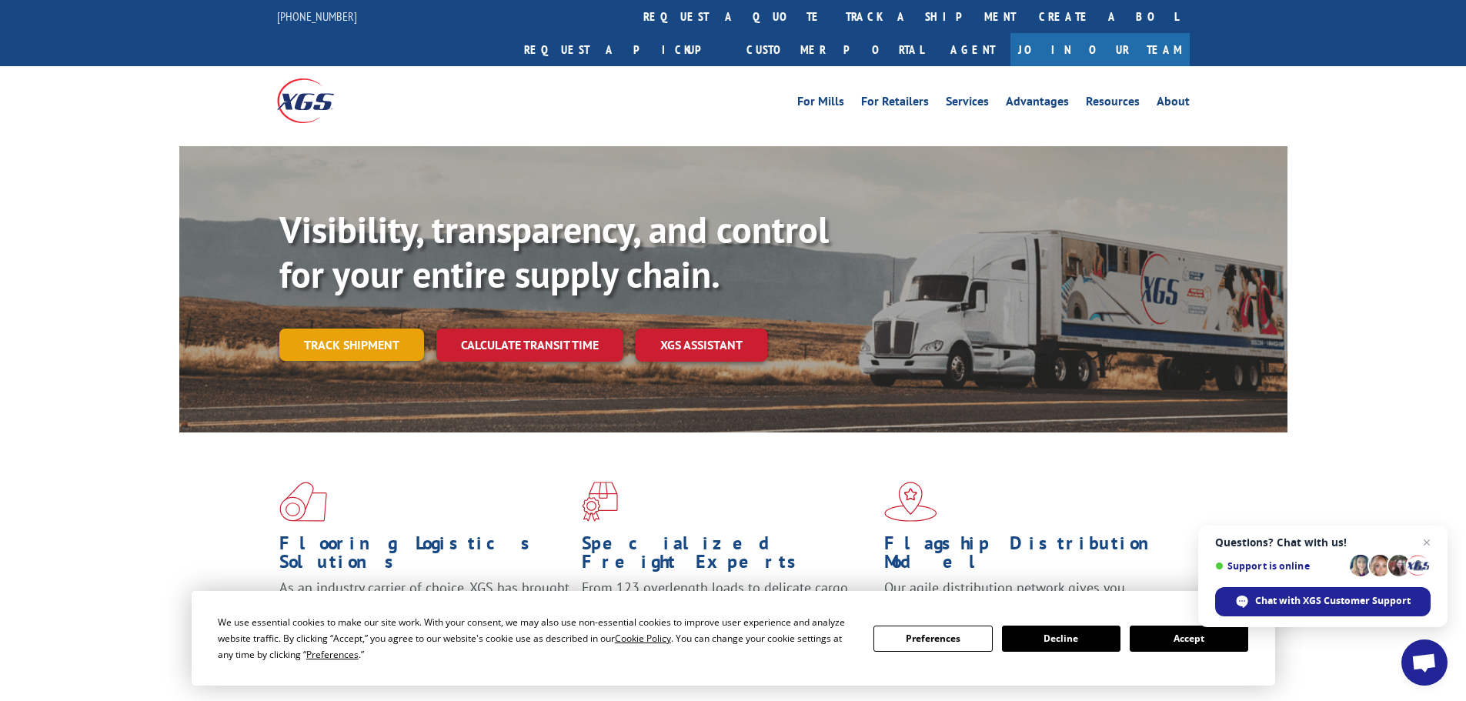  Describe the element at coordinates (910, 502) in the screenshot. I see `img: xgs-icon-flagship-distribution-model-red` at that location.